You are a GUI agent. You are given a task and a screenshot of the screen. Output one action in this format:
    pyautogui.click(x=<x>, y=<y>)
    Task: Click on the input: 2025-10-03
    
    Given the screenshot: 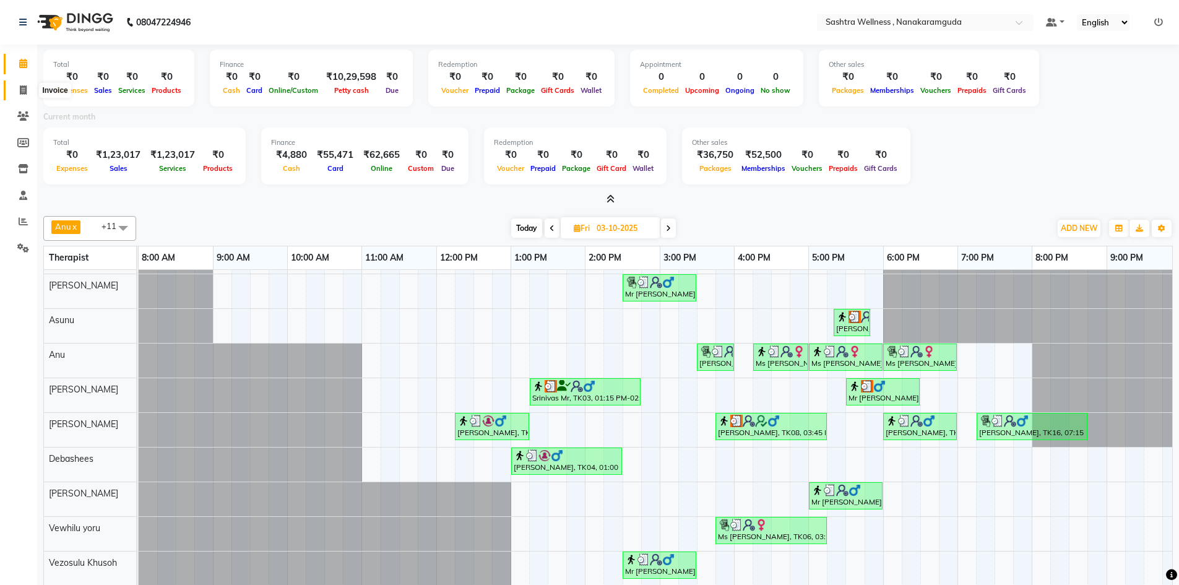 What is the action you would take?
    pyautogui.click(x=624, y=228)
    